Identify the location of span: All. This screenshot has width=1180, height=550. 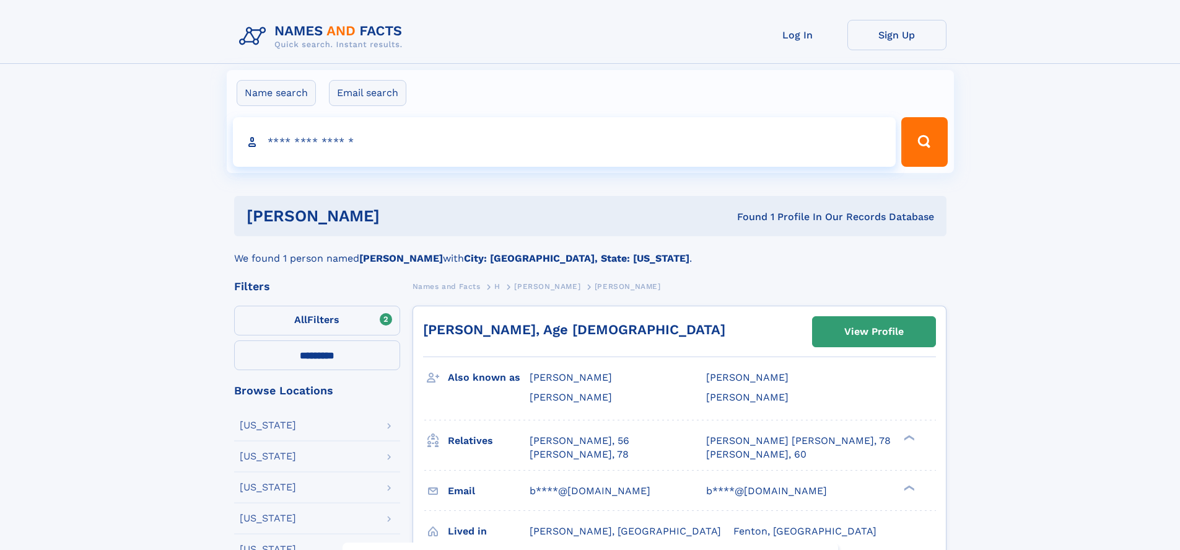
(301, 319).